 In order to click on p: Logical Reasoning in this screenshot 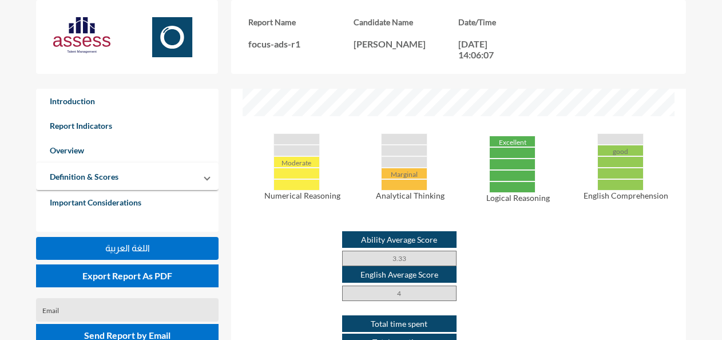, I will do `click(518, 197)`.